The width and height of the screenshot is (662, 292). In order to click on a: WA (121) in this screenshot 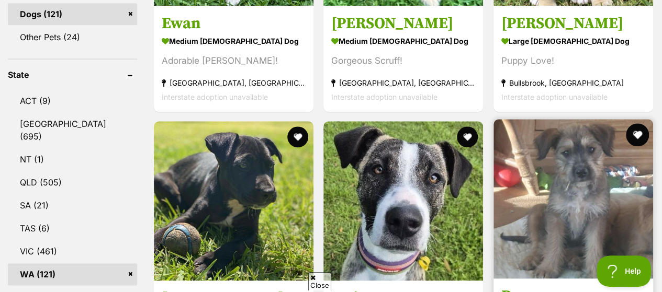, I will do `click(72, 275)`.